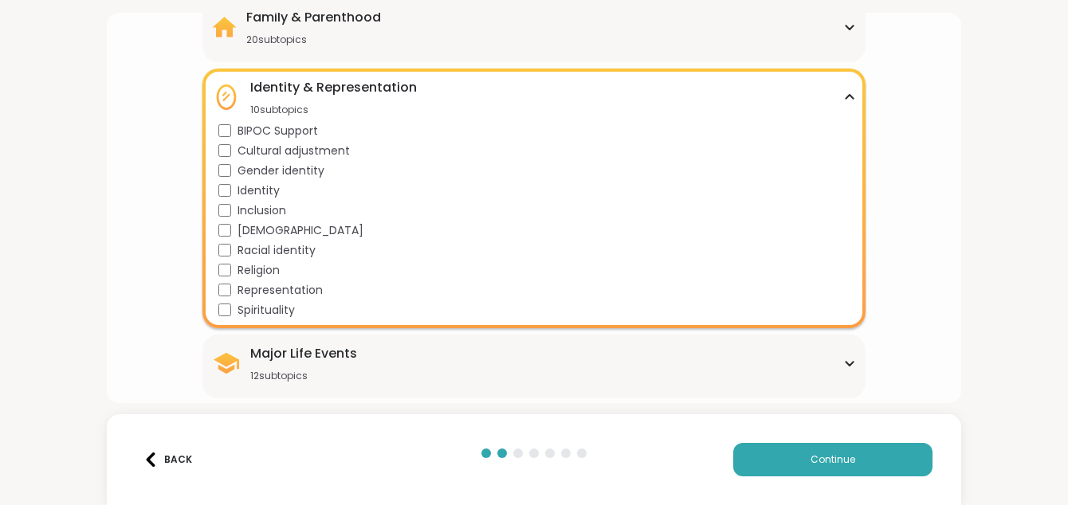  What do you see at coordinates (280, 290) in the screenshot?
I see `span: Representation` at bounding box center [280, 290].